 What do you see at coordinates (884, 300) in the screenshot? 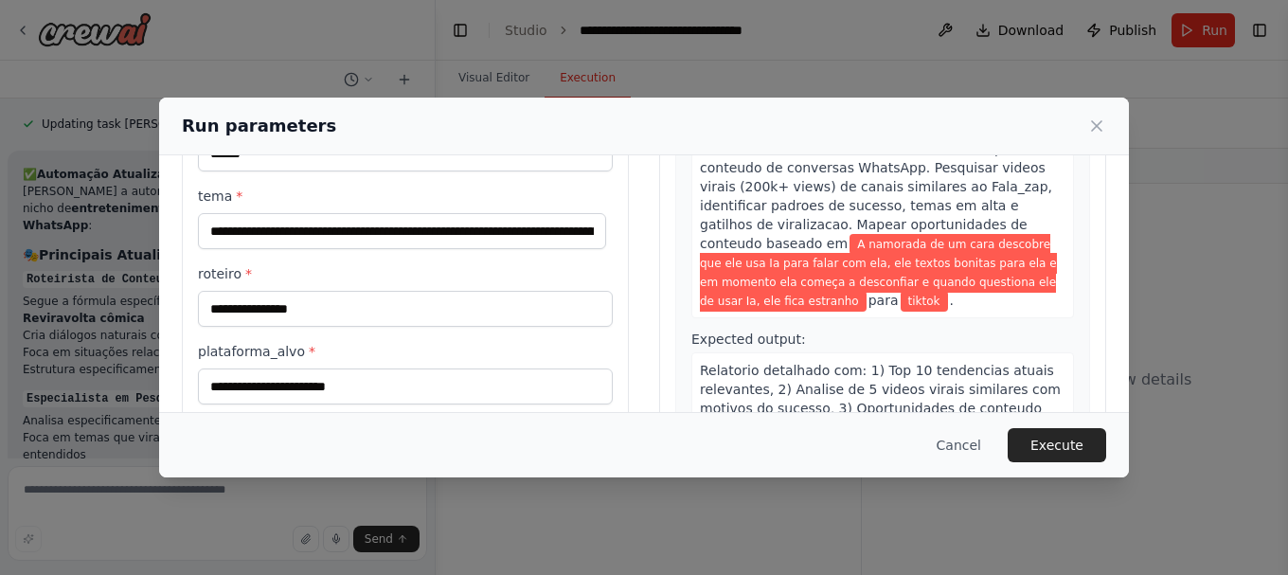
I see `span: para` at bounding box center [884, 300].